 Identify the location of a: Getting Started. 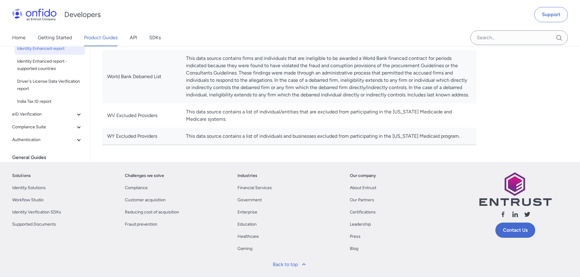
(55, 38).